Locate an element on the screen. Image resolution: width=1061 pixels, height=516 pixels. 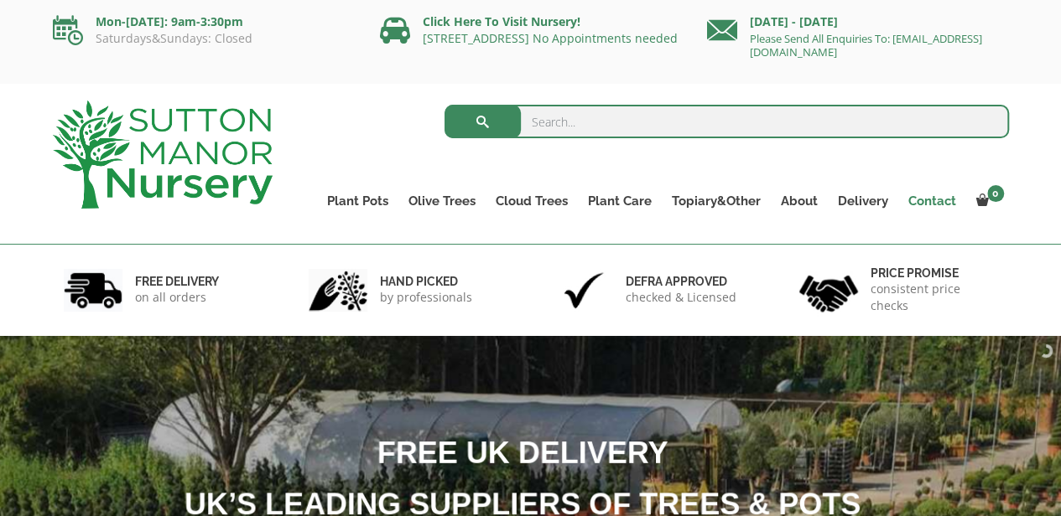
p: consistent price checks is located at coordinates (934, 298).